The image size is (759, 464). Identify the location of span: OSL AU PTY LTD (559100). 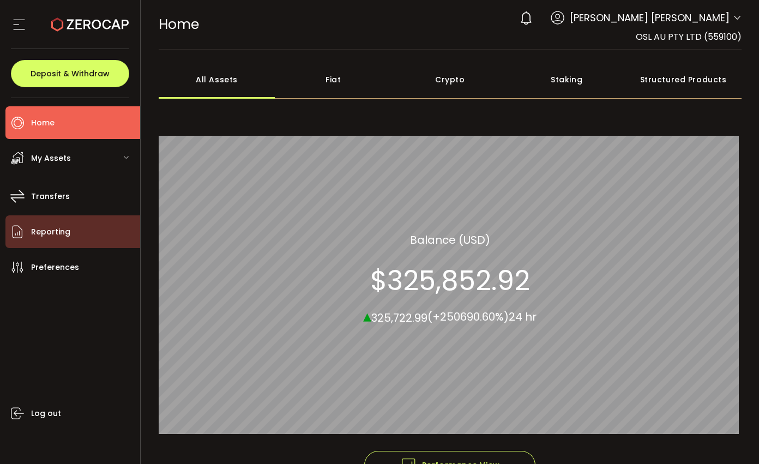
(688, 37).